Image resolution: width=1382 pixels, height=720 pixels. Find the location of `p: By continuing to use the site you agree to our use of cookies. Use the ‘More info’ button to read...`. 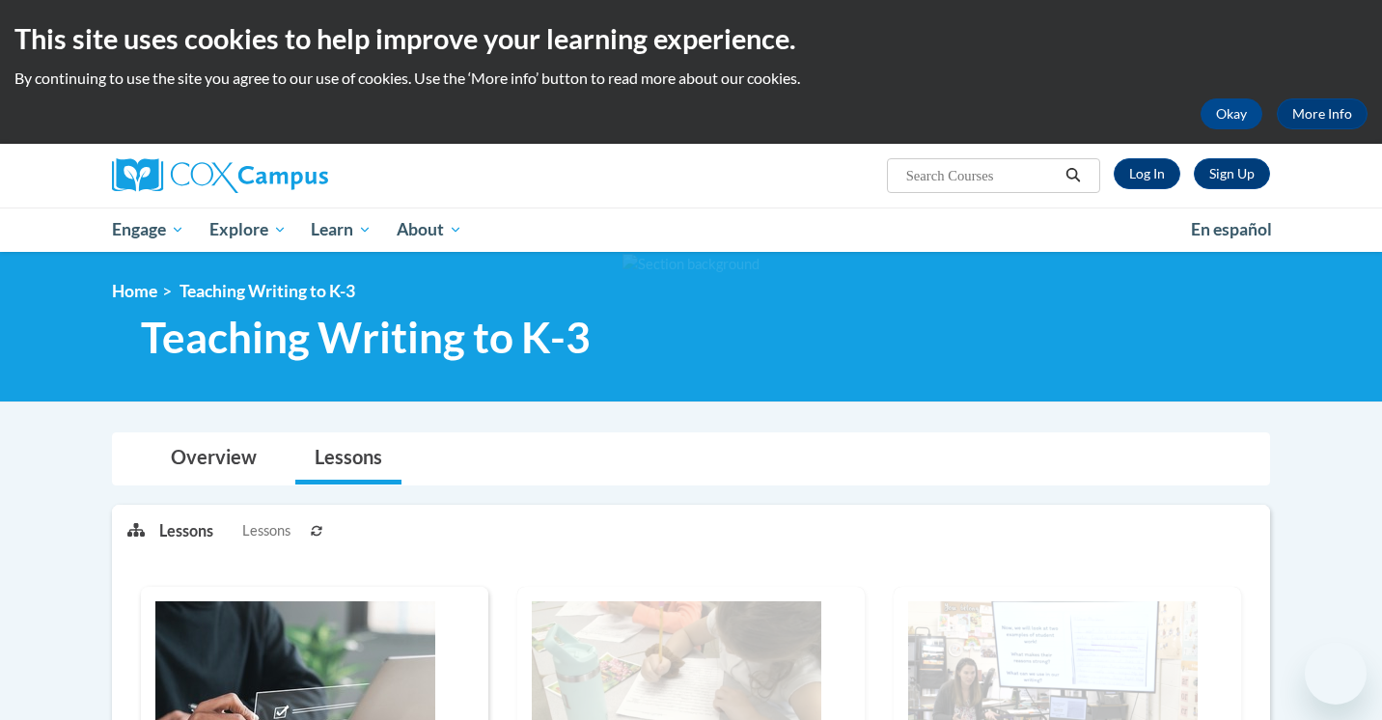

p: By continuing to use the site you agree to our use of cookies. Use the ‘More info’ button to read... is located at coordinates (691, 78).